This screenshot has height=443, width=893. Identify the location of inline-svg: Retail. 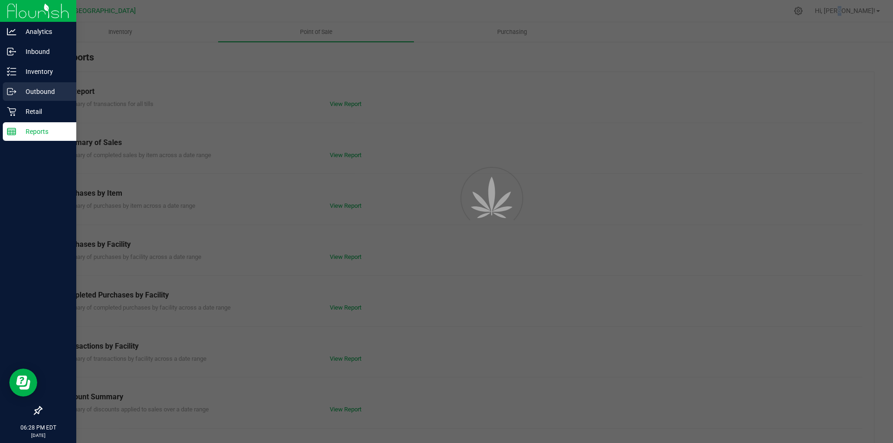
(12, 112).